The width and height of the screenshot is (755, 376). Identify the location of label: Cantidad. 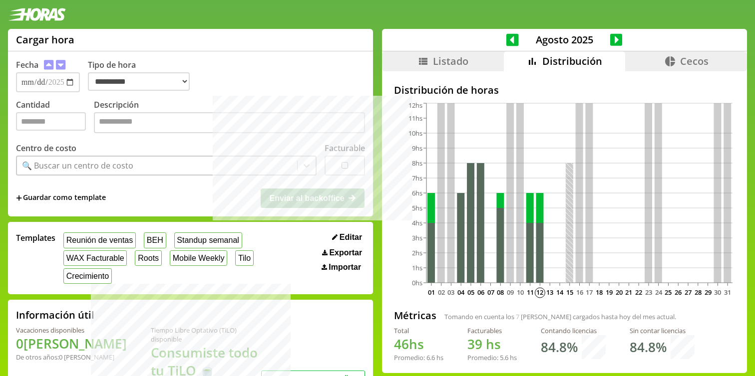
(55, 117).